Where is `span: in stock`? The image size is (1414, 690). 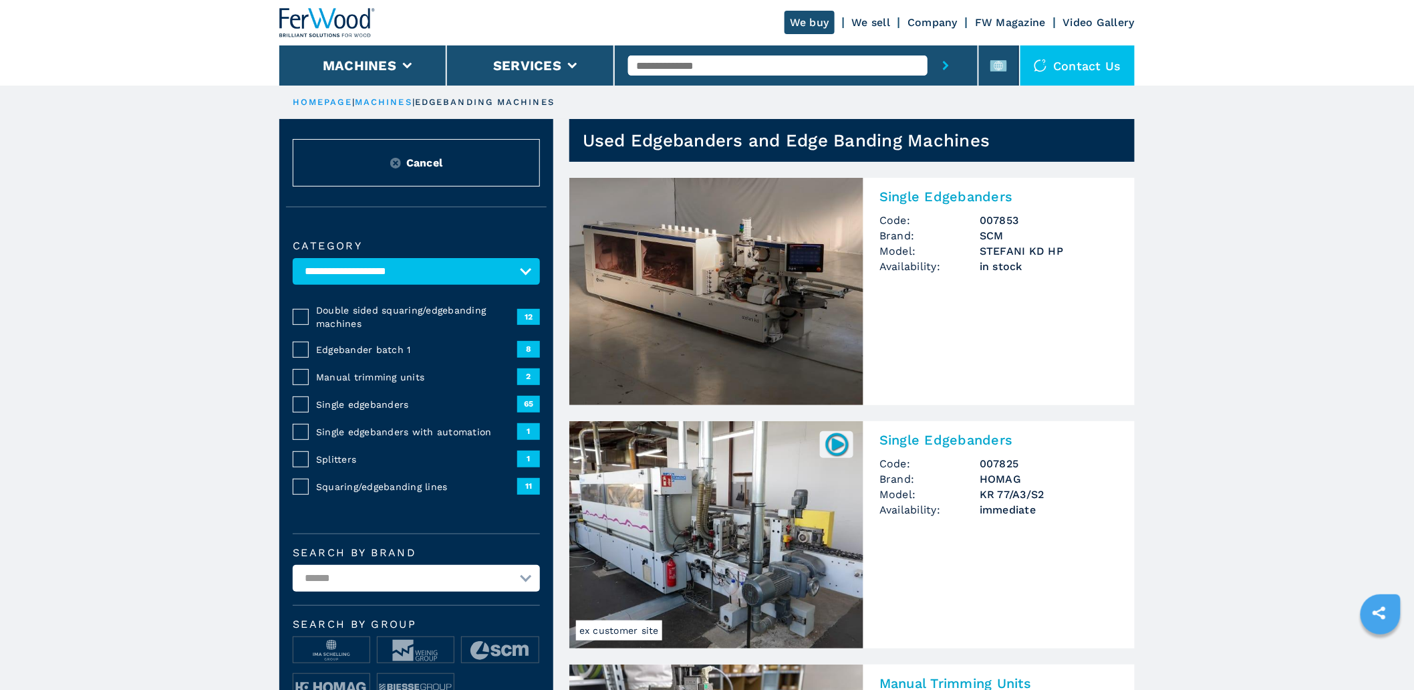
span: in stock is located at coordinates (1049, 266).